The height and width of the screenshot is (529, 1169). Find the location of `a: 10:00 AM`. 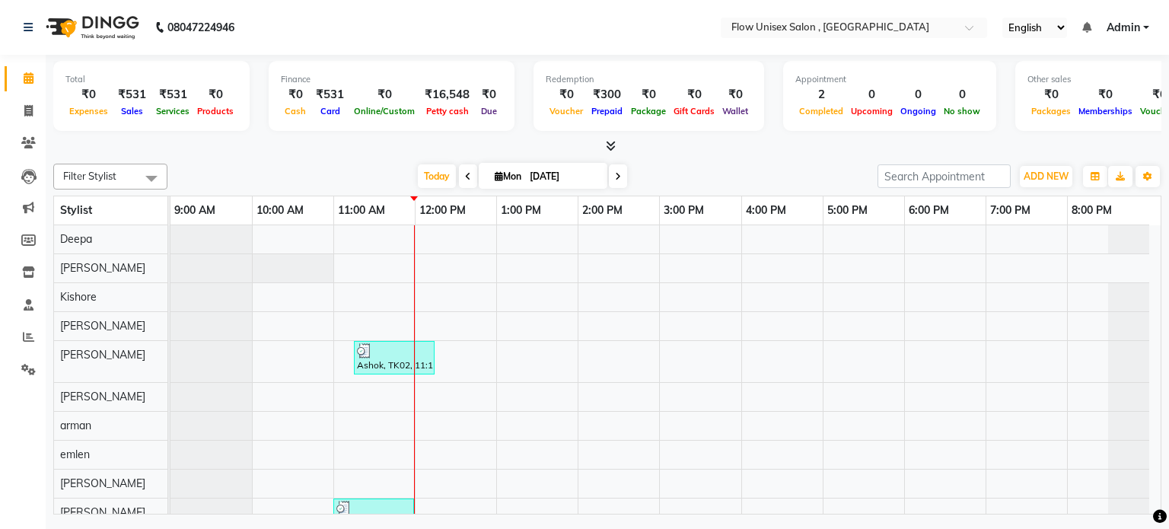

a: 10:00 AM is located at coordinates (280, 210).